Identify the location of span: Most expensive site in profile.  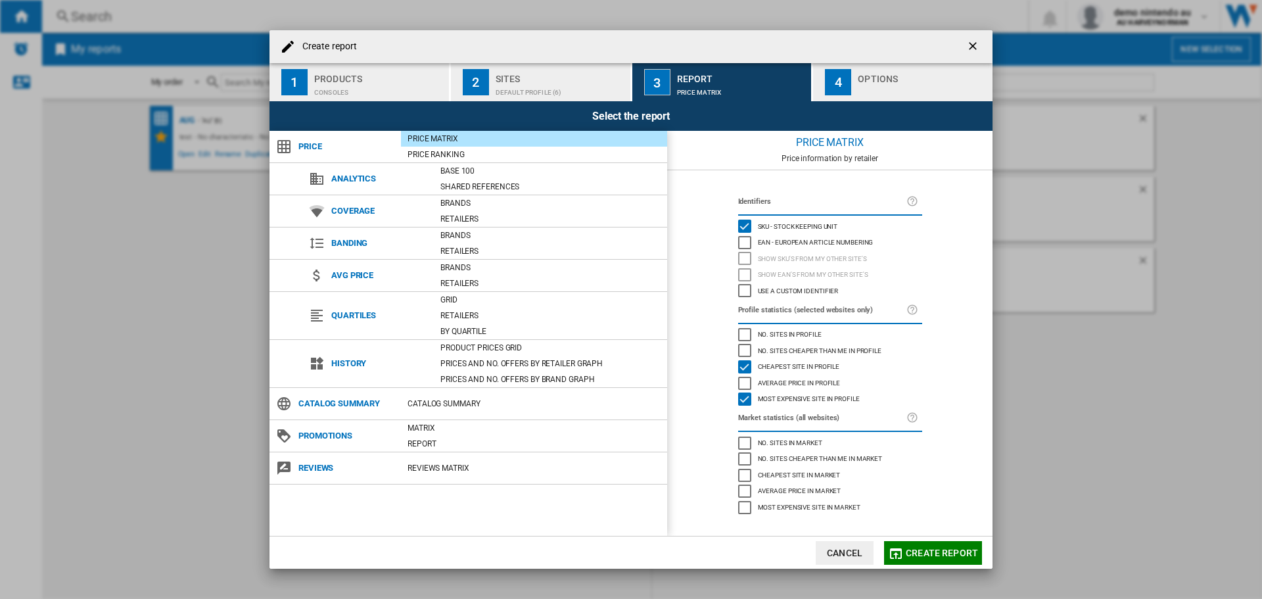
(809, 398).